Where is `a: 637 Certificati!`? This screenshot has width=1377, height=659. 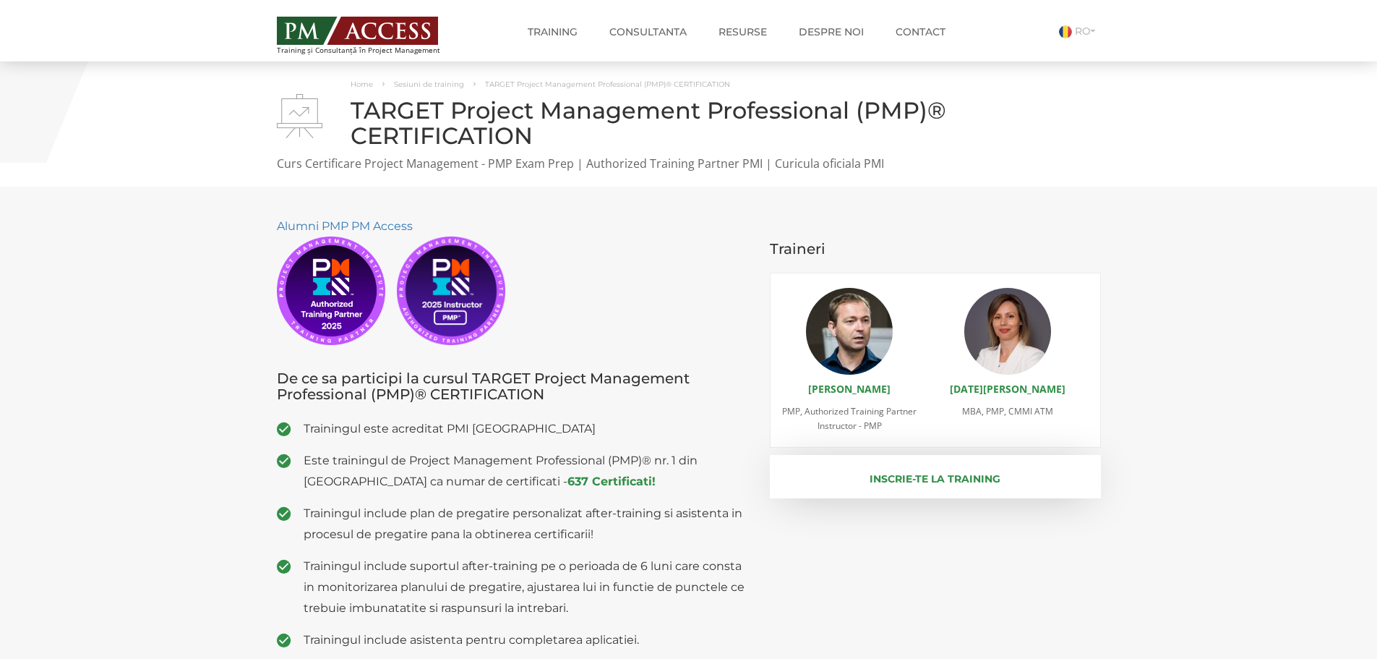 a: 637 Certificati! is located at coordinates (612, 481).